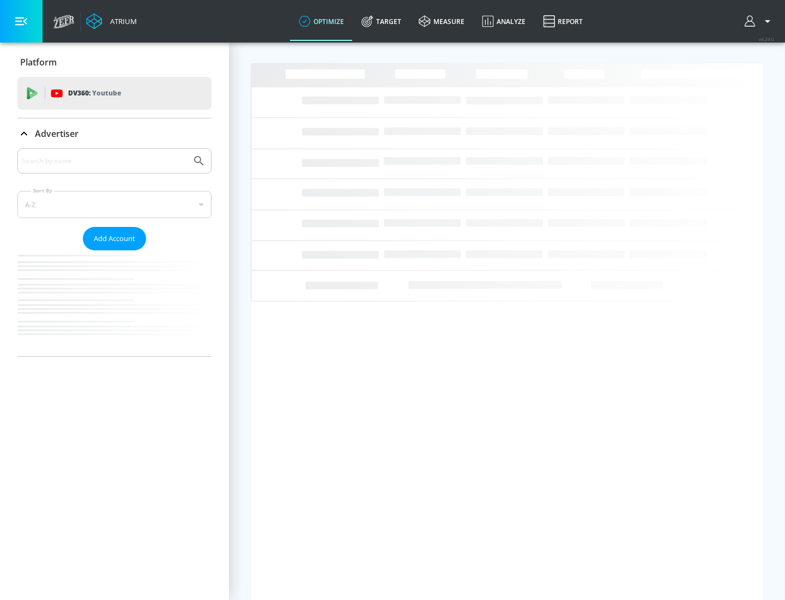 This screenshot has height=600, width=785. What do you see at coordinates (111, 21) in the screenshot?
I see `a: Atrium` at bounding box center [111, 21].